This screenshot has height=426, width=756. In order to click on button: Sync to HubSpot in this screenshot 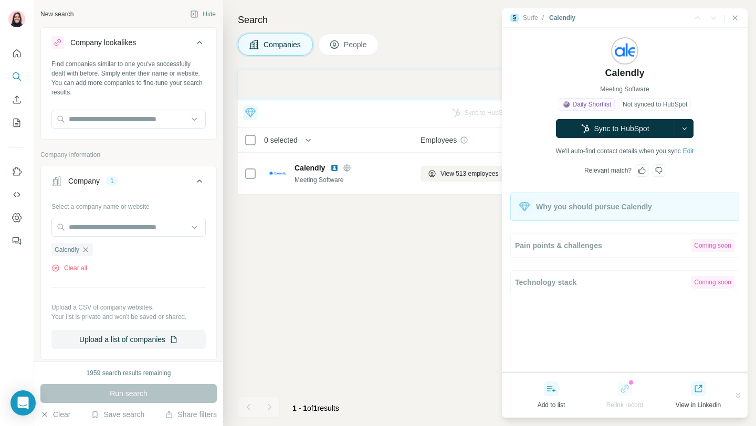, I will do `click(615, 129)`.